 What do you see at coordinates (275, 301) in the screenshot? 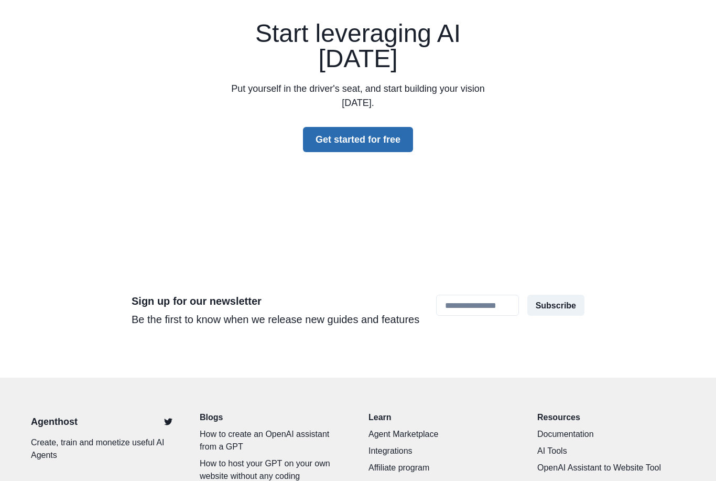
I see `h2: Sign up for our newsletter` at bounding box center [275, 301].